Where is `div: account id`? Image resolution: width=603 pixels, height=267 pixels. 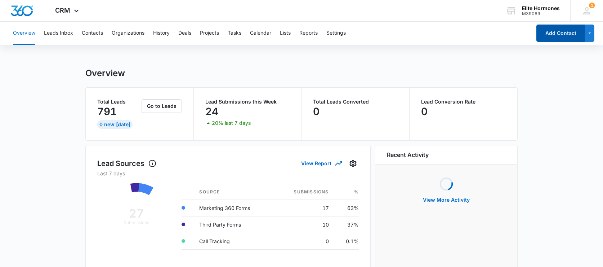
div: account id is located at coordinates (541, 14).